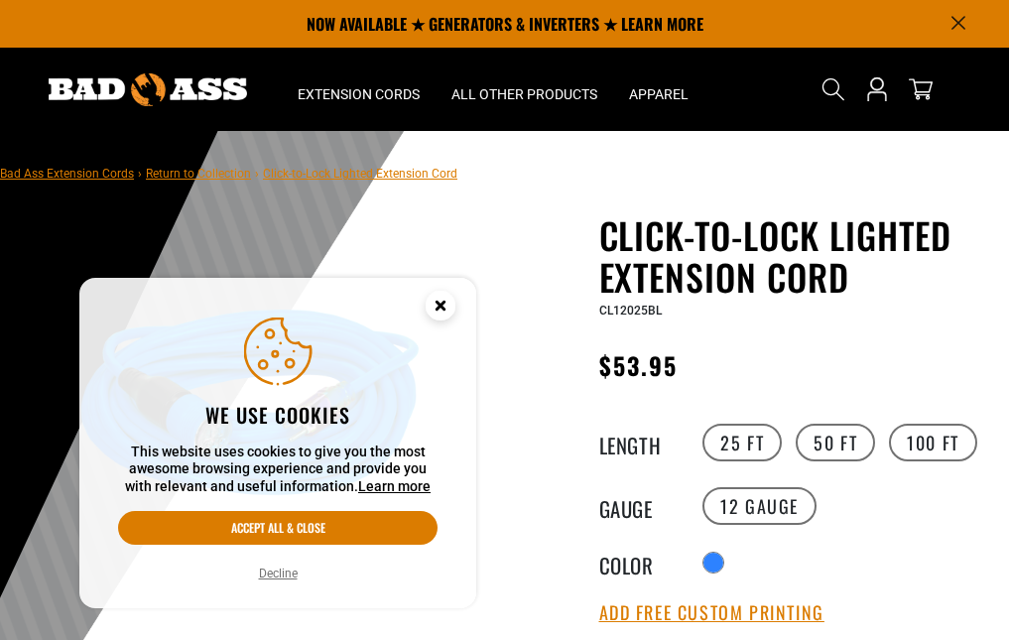 The image size is (1009, 640). What do you see at coordinates (712, 613) in the screenshot?
I see `button: Add Free Custom Printing` at bounding box center [712, 613].